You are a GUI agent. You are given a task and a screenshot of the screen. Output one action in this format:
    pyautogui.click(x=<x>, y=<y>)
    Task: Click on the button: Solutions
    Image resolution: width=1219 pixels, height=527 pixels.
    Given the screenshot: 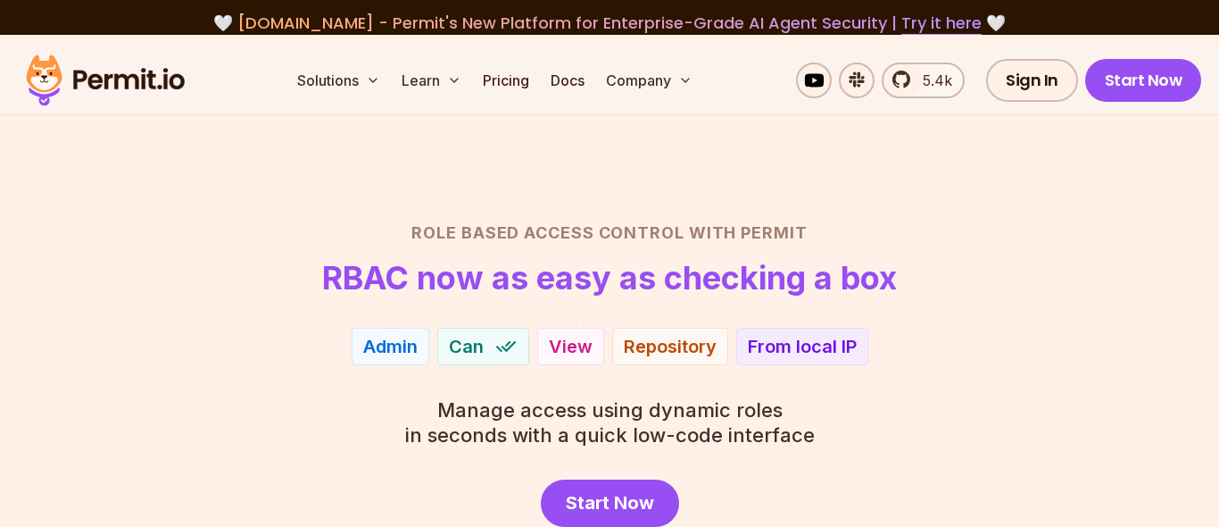 What is the action you would take?
    pyautogui.click(x=338, y=80)
    